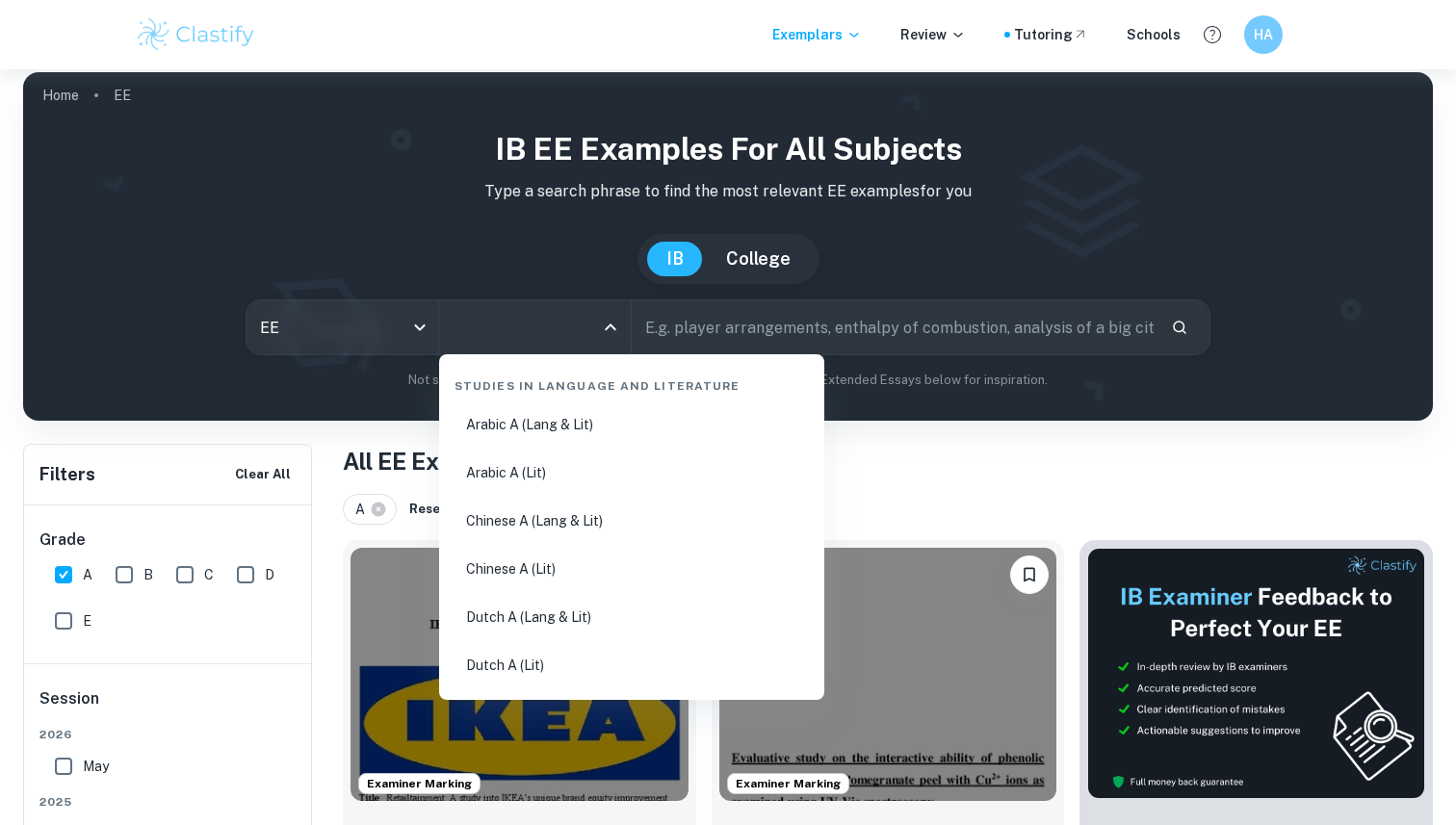 The image size is (1456, 825). Describe the element at coordinates (1154, 35) in the screenshot. I see `a: Schools` at that location.